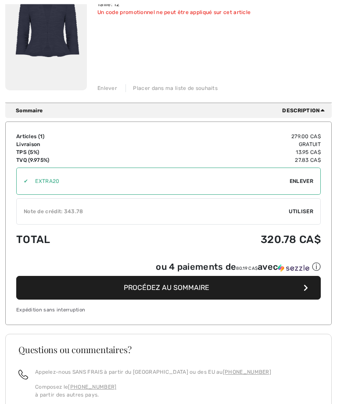 This screenshot has height=404, width=337. What do you see at coordinates (238, 267) in the screenshot?
I see `div: ou 4 paiements de avec` at bounding box center [238, 267].